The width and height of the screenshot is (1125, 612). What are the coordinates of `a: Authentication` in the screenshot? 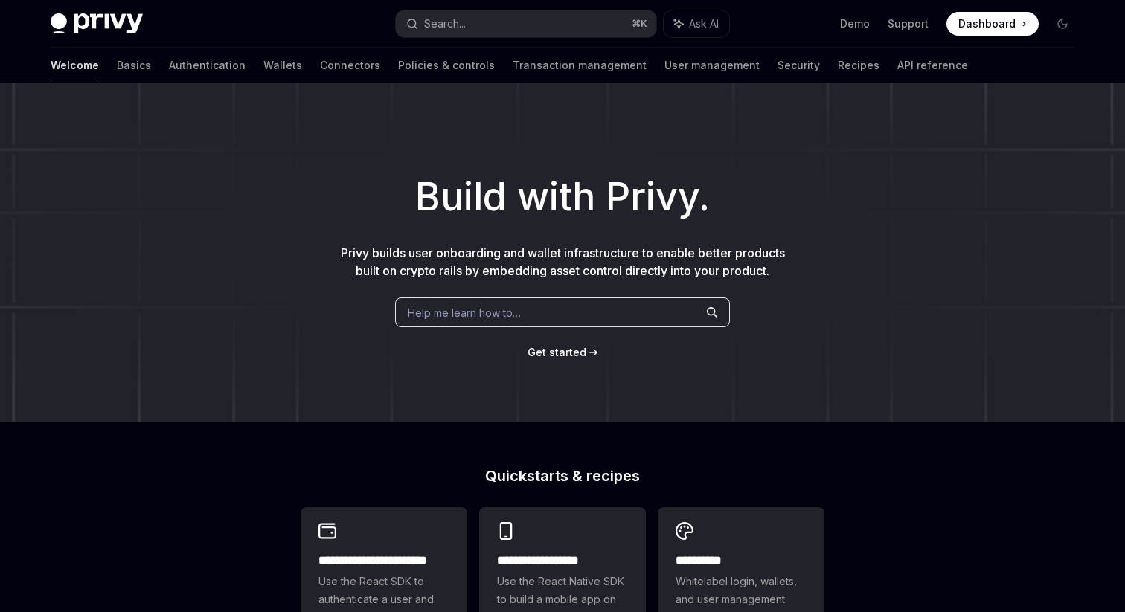 It's located at (207, 65).